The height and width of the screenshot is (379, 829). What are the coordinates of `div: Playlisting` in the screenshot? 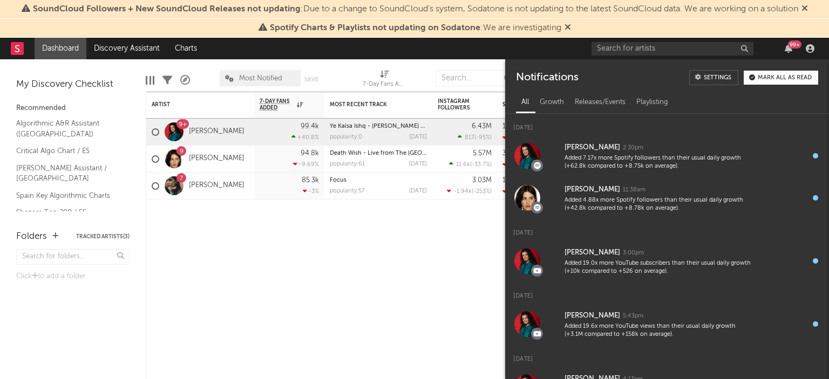 It's located at (652, 103).